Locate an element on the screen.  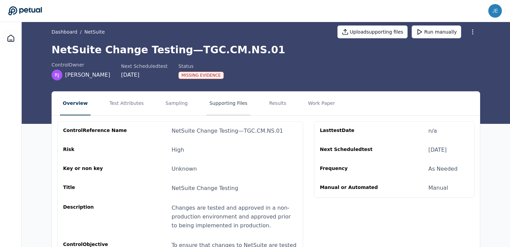
button: Overview is located at coordinates (75, 103).